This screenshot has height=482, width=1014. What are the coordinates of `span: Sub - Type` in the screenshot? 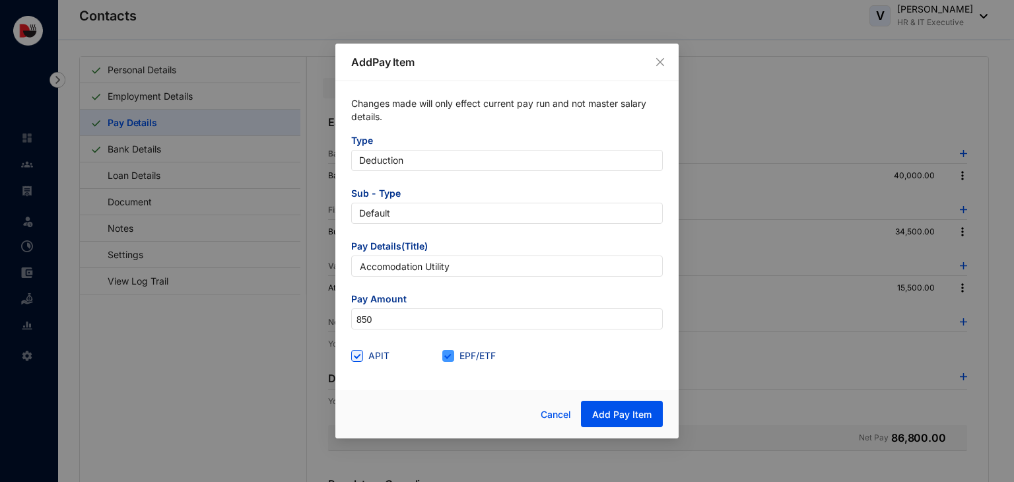 It's located at (507, 195).